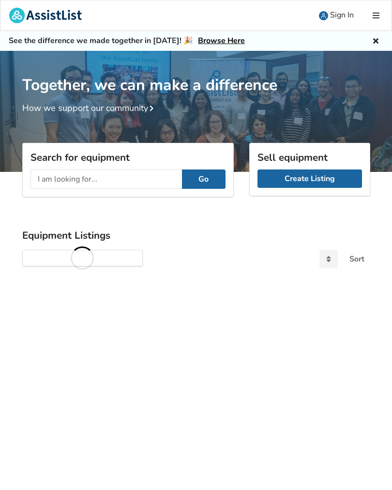 Image resolution: width=392 pixels, height=490 pixels. What do you see at coordinates (342, 15) in the screenshot?
I see `span: Sign In` at bounding box center [342, 15].